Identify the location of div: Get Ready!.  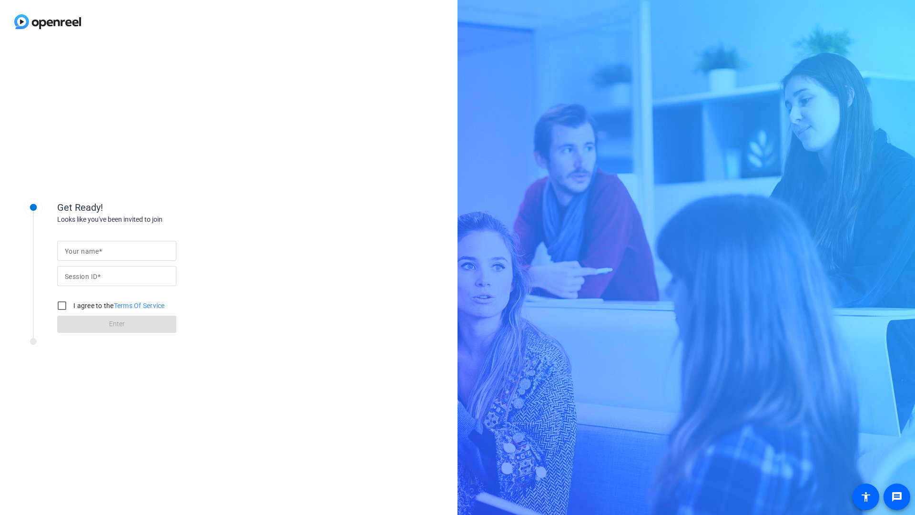
(152, 207).